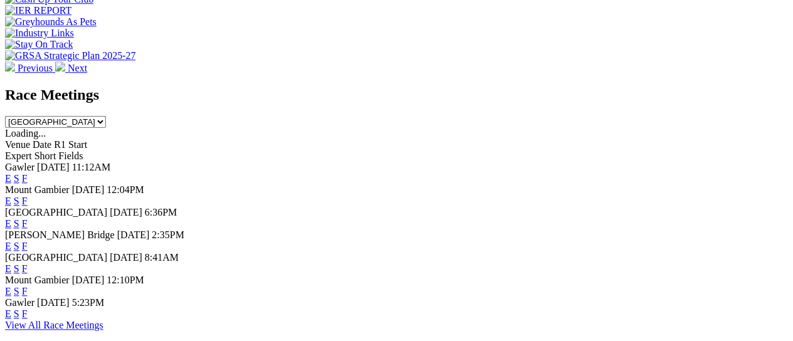 Image resolution: width=793 pixels, height=341 pixels. I want to click on span: Short, so click(45, 155).